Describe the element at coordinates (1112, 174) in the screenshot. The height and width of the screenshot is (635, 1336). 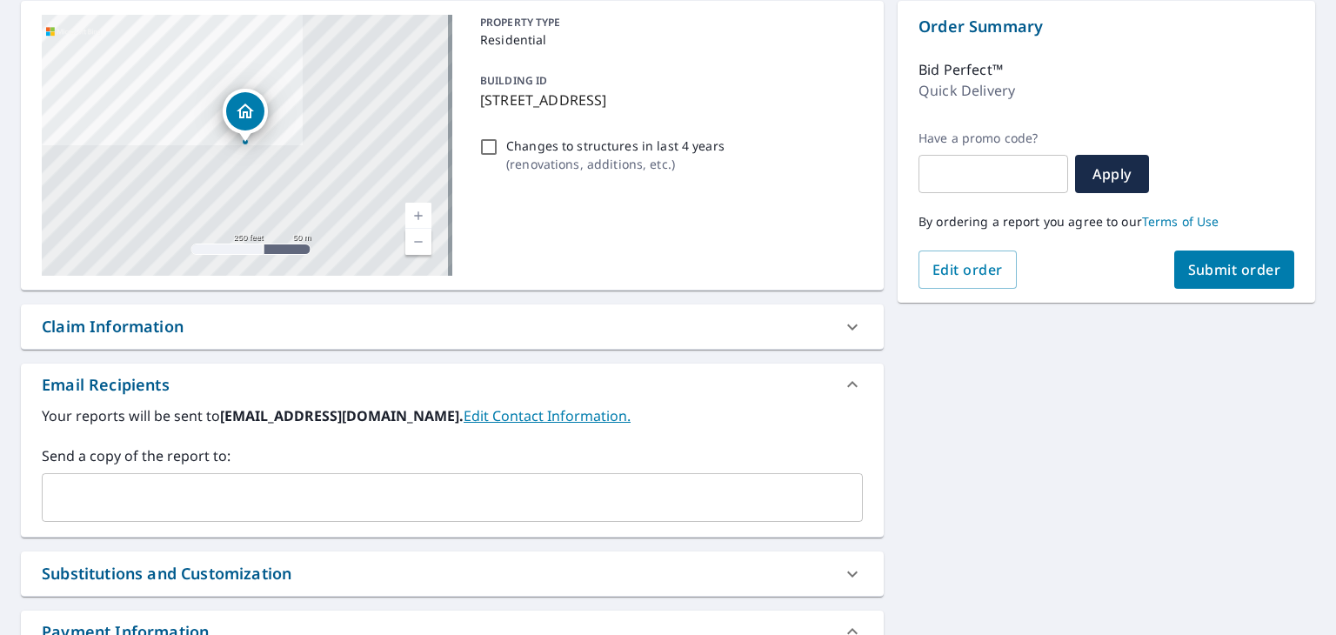
I see `button: Apply` at that location.